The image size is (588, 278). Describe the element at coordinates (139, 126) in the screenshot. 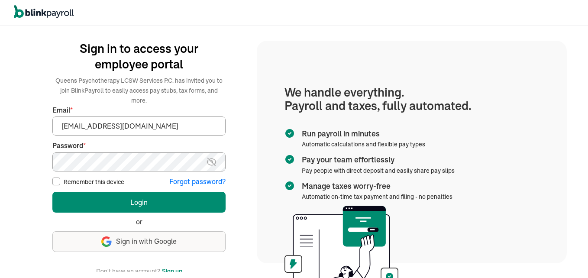

I see `input: Your email address` at that location.